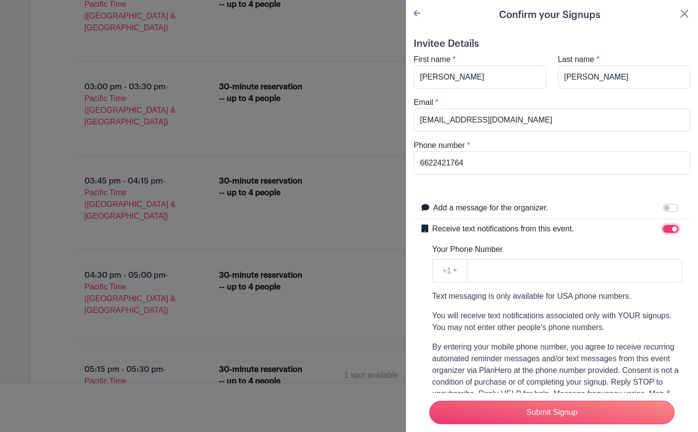 The width and height of the screenshot is (698, 432). Describe the element at coordinates (557, 296) in the screenshot. I see `p: Text messaging is only available for USA phone numbers.` at that location.